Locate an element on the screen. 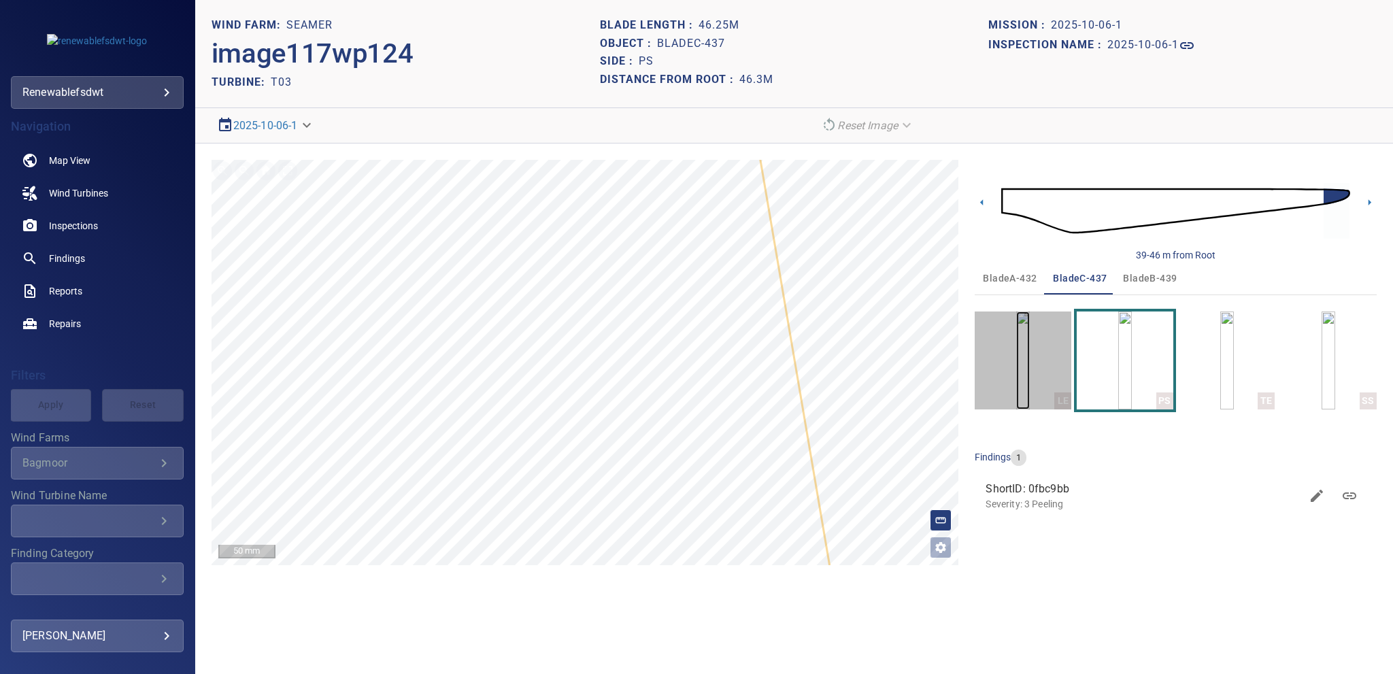  label: Finding Category is located at coordinates (97, 554).